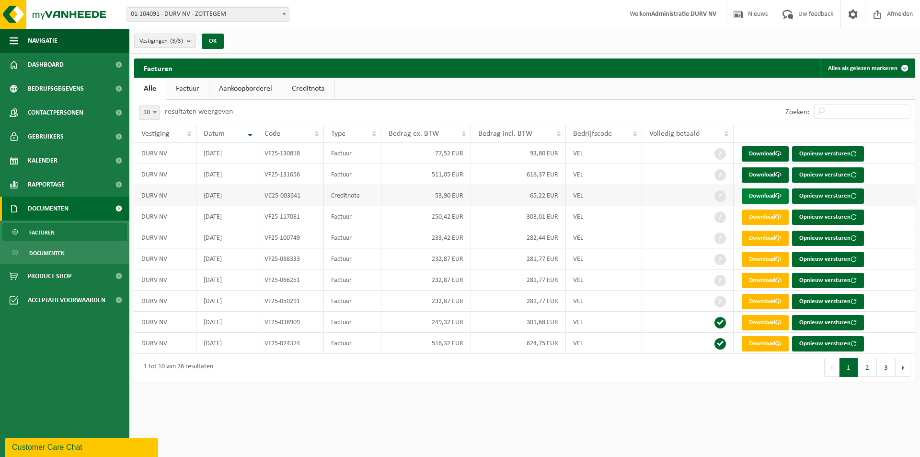  Describe the element at coordinates (867, 367) in the screenshot. I see `button: 2` at that location.